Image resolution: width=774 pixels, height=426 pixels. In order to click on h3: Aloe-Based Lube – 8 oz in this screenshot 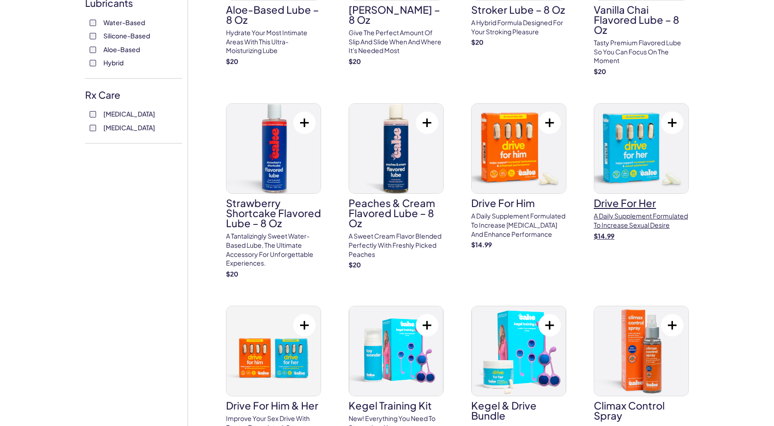, I will do `click(274, 15)`.